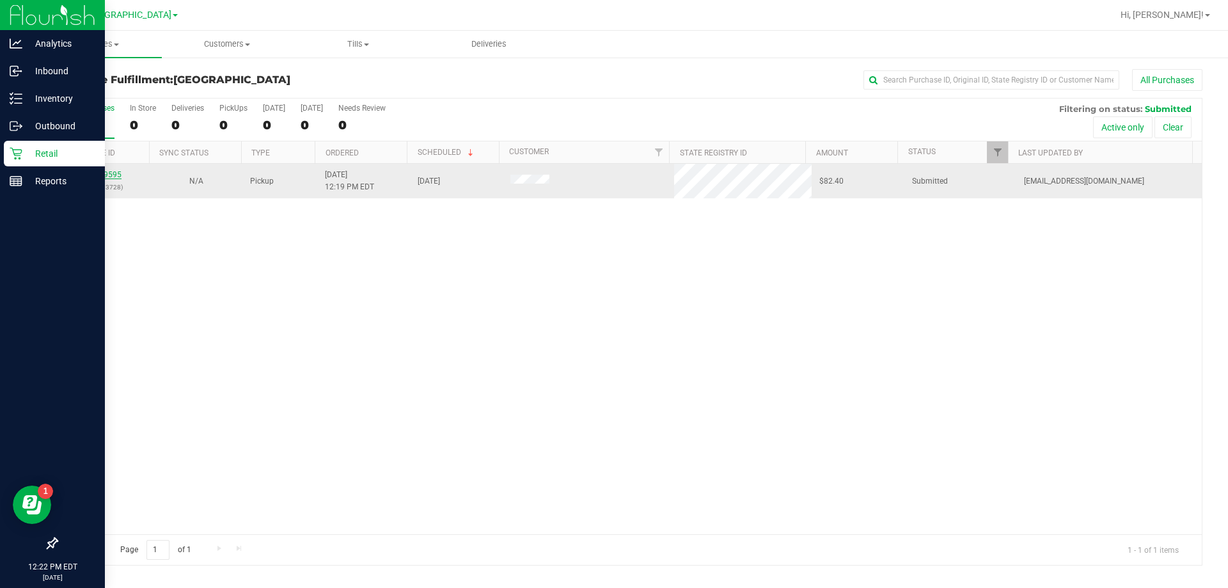  I want to click on inline-svg: Inventory, so click(16, 98).